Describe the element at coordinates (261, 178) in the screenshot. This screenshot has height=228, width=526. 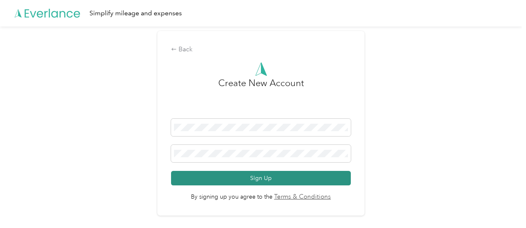
I see `button: Sign Up` at that location.